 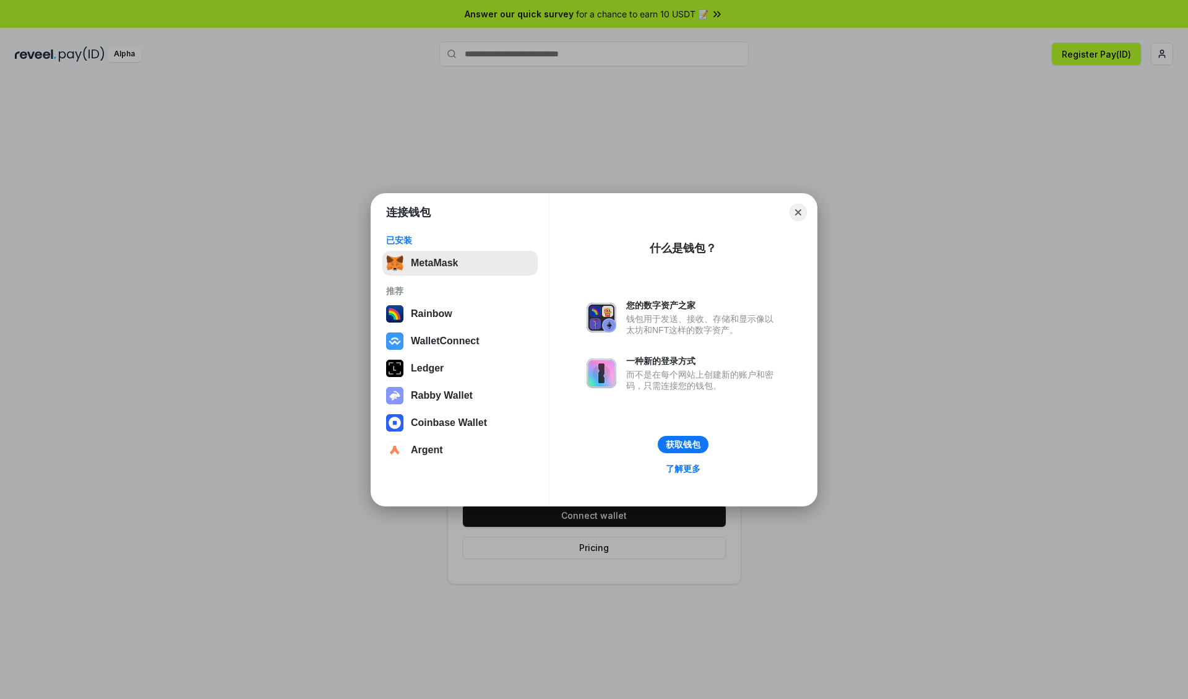 I want to click on div: 了解更多, so click(x=683, y=469).